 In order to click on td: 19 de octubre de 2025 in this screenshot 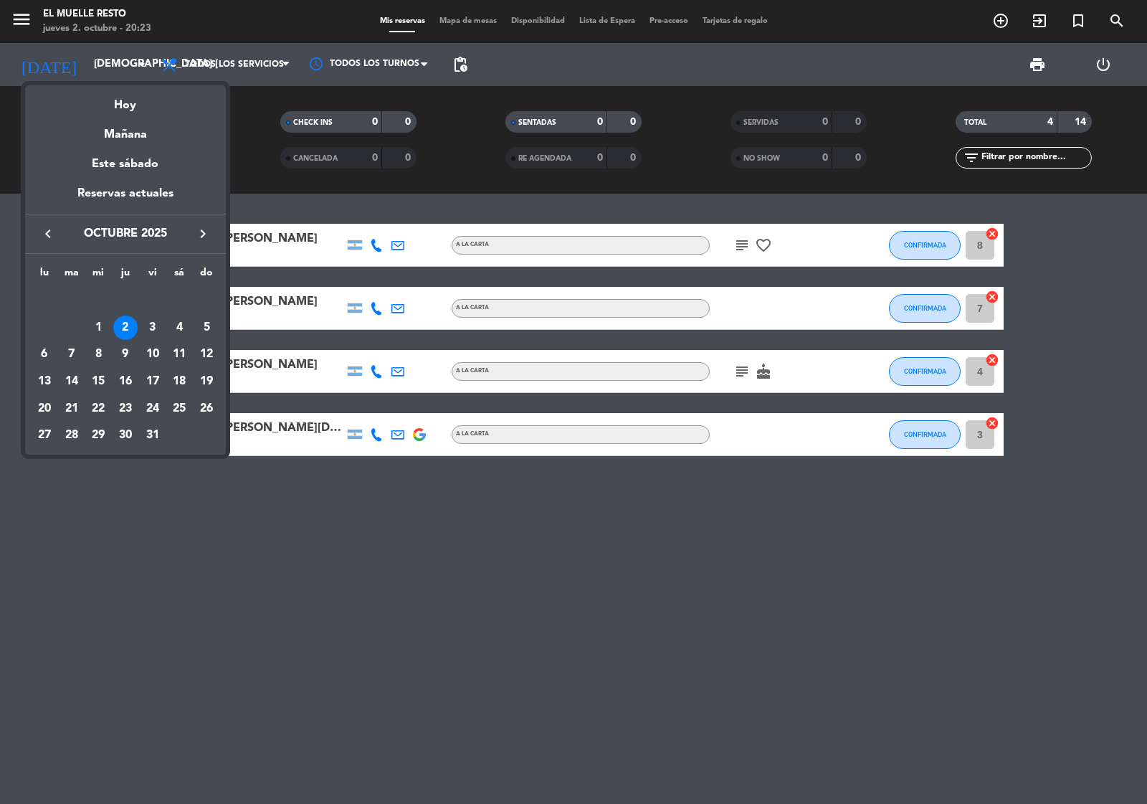, I will do `click(207, 381)`.